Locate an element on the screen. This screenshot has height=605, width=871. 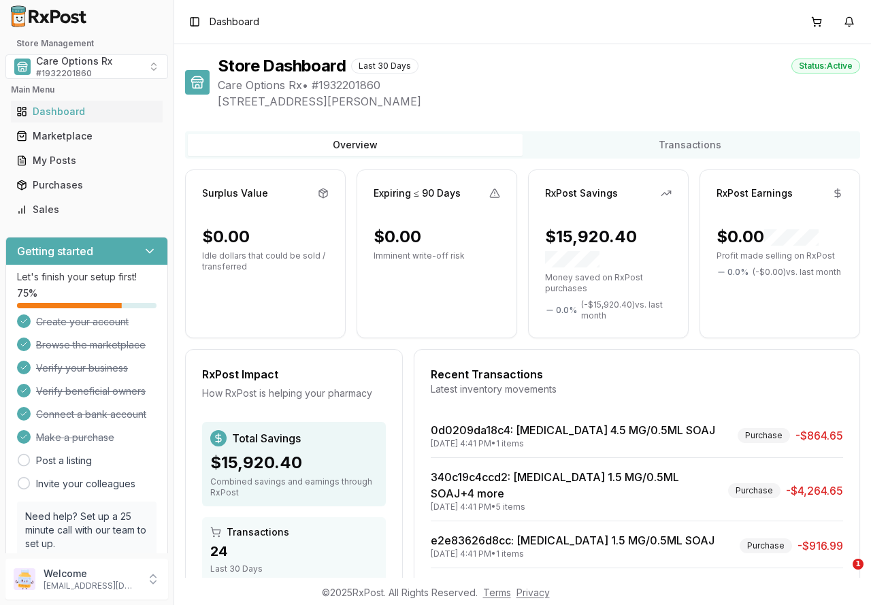
div: Expiring ≤ 90 Days is located at coordinates (417, 193).